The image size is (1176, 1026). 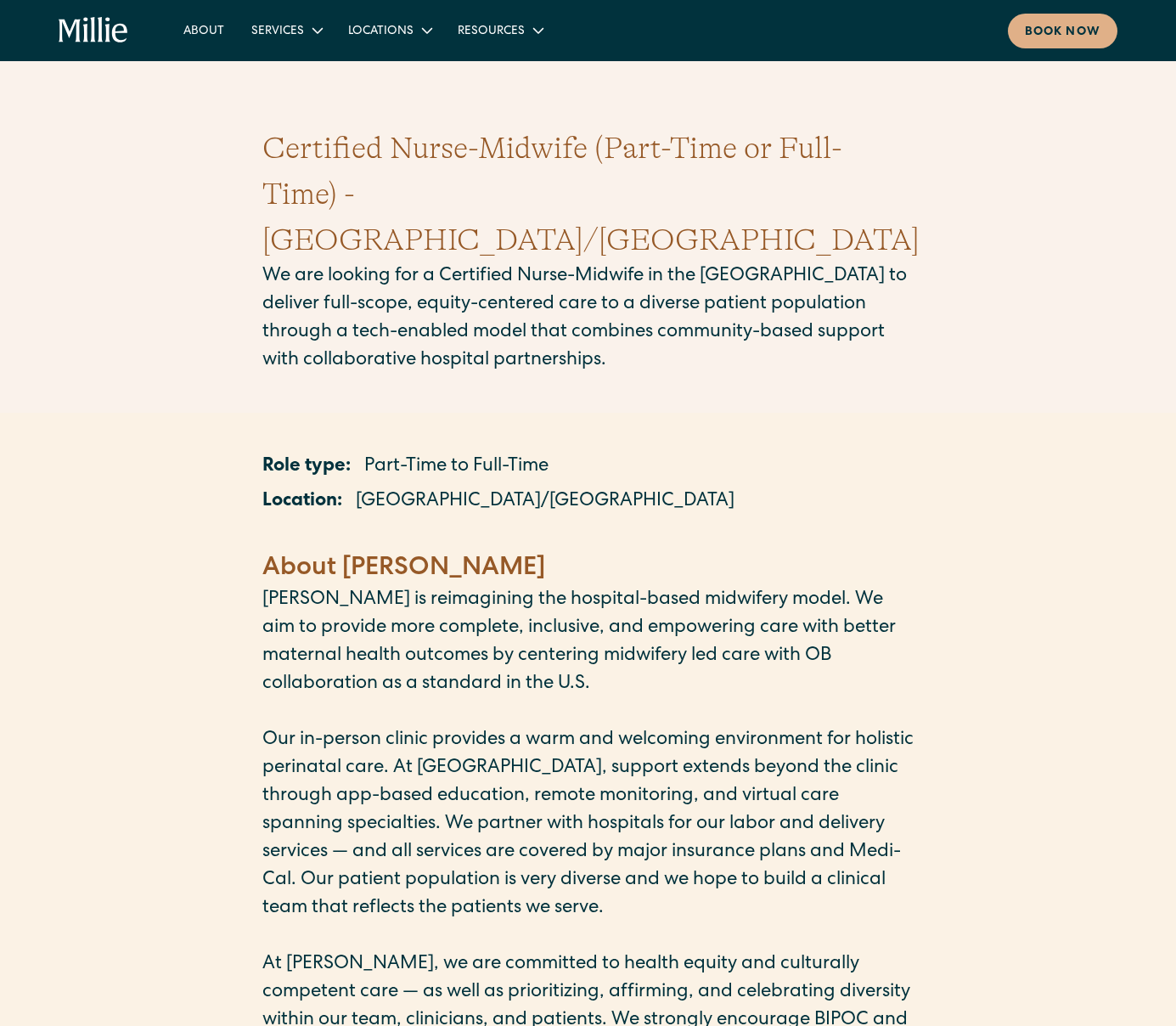 What do you see at coordinates (307, 467) in the screenshot?
I see `p: Role type:` at bounding box center [307, 467].